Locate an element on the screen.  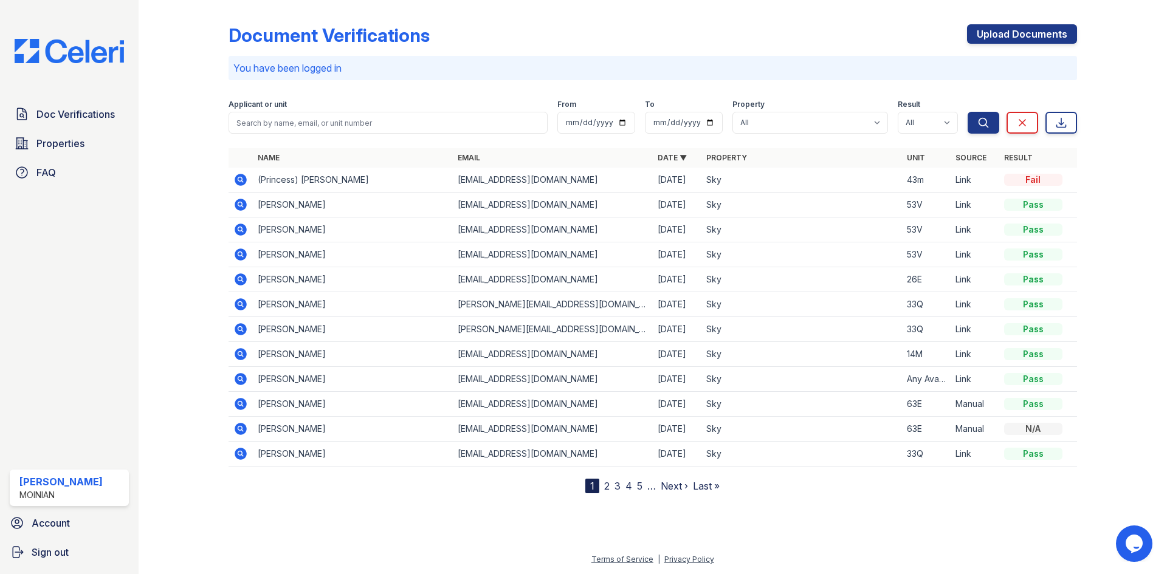
td: 26E is located at coordinates (926, 280).